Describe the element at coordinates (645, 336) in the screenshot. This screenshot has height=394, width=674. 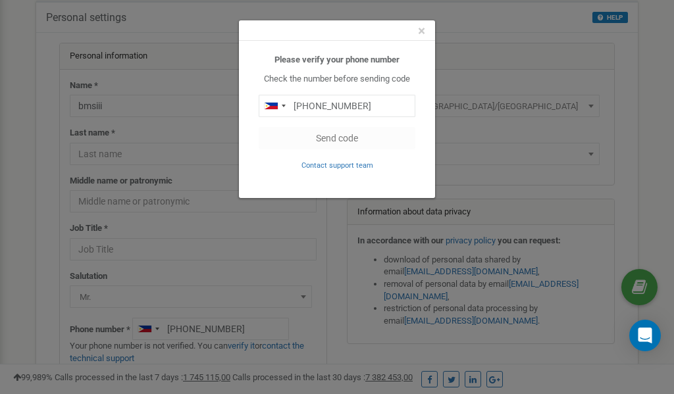
I see `div: Open Intercom Messenger` at that location.